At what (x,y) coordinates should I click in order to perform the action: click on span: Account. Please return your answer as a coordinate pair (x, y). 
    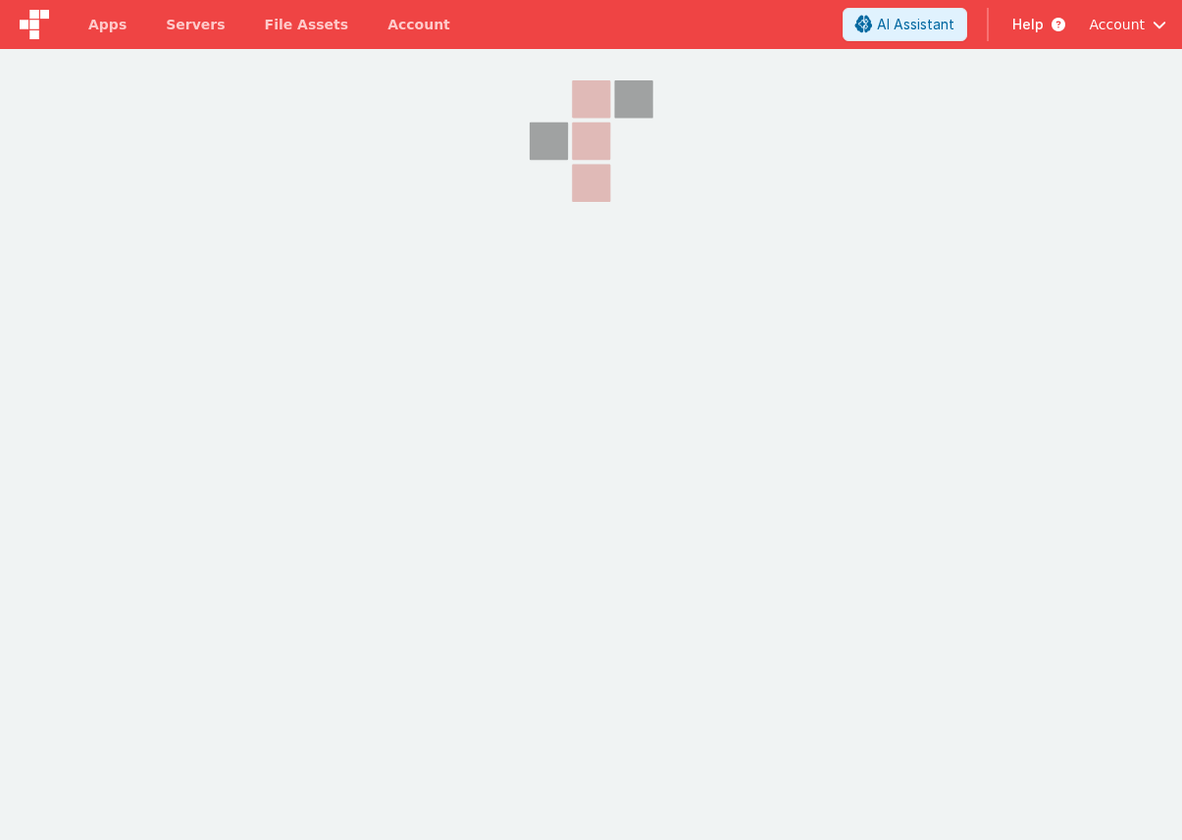
    Looking at the image, I should click on (1116, 25).